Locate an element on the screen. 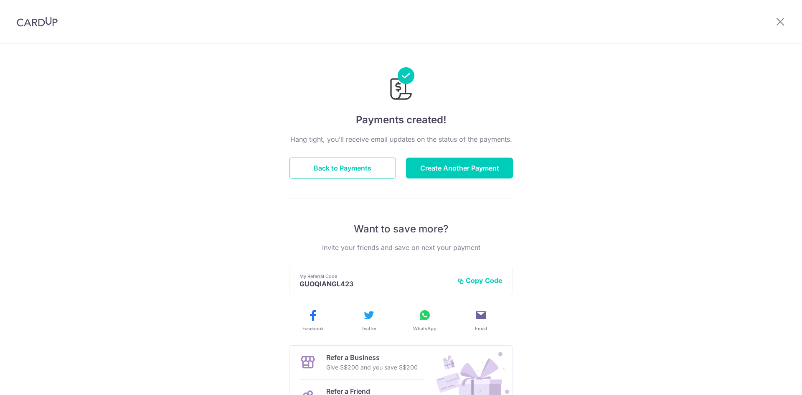 The height and width of the screenshot is (395, 802). button: WhatsApp is located at coordinates (425, 320).